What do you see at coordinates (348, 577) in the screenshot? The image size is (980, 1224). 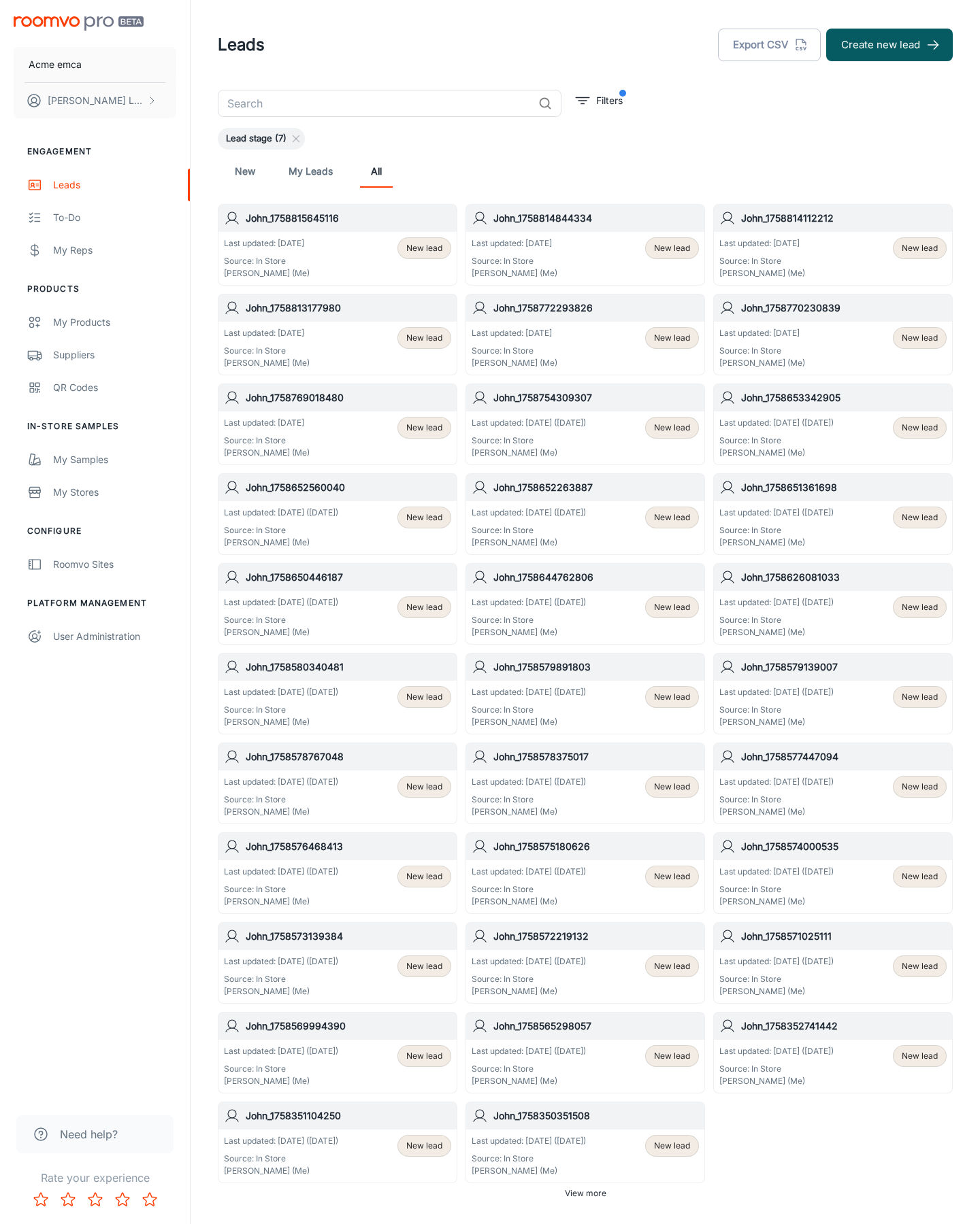 I see `h6: John_1758650446187` at bounding box center [348, 577].